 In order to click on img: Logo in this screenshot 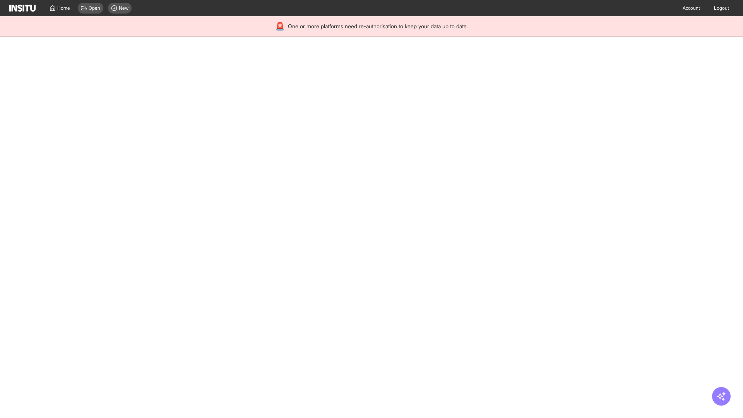, I will do `click(22, 8)`.